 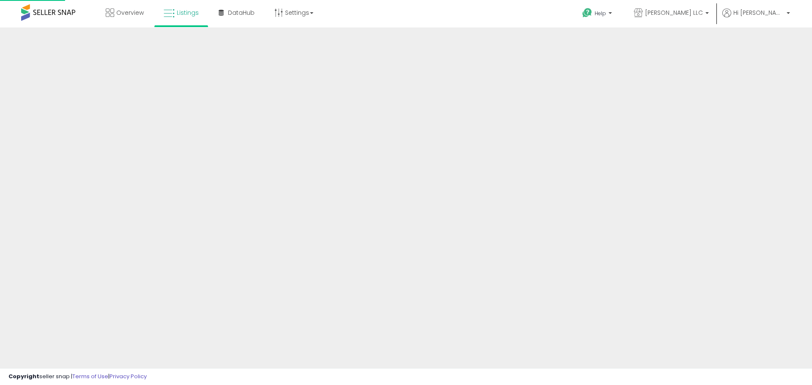 I want to click on span: DataHub, so click(x=241, y=13).